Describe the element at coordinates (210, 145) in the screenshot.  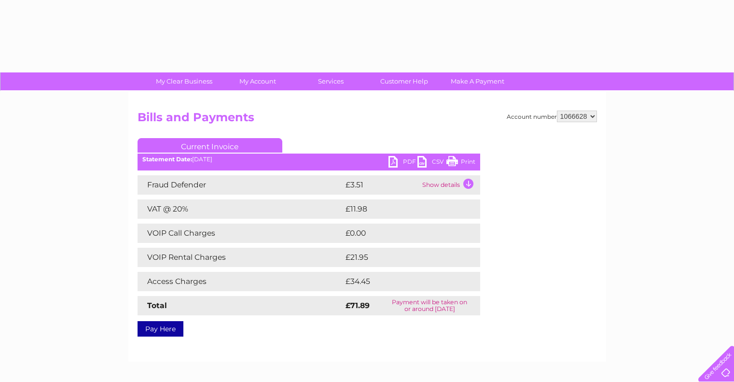
I see `a: Current Invoice` at that location.